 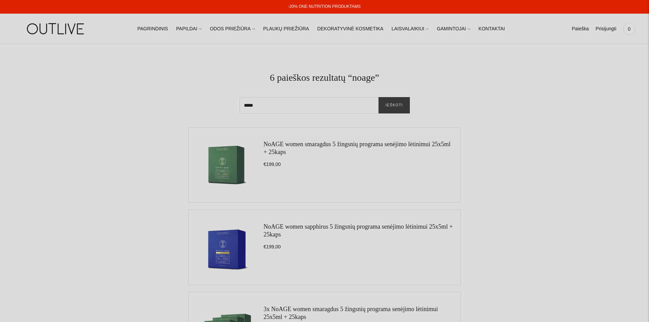 What do you see at coordinates (580, 29) in the screenshot?
I see `a: Paieška` at bounding box center [580, 29].